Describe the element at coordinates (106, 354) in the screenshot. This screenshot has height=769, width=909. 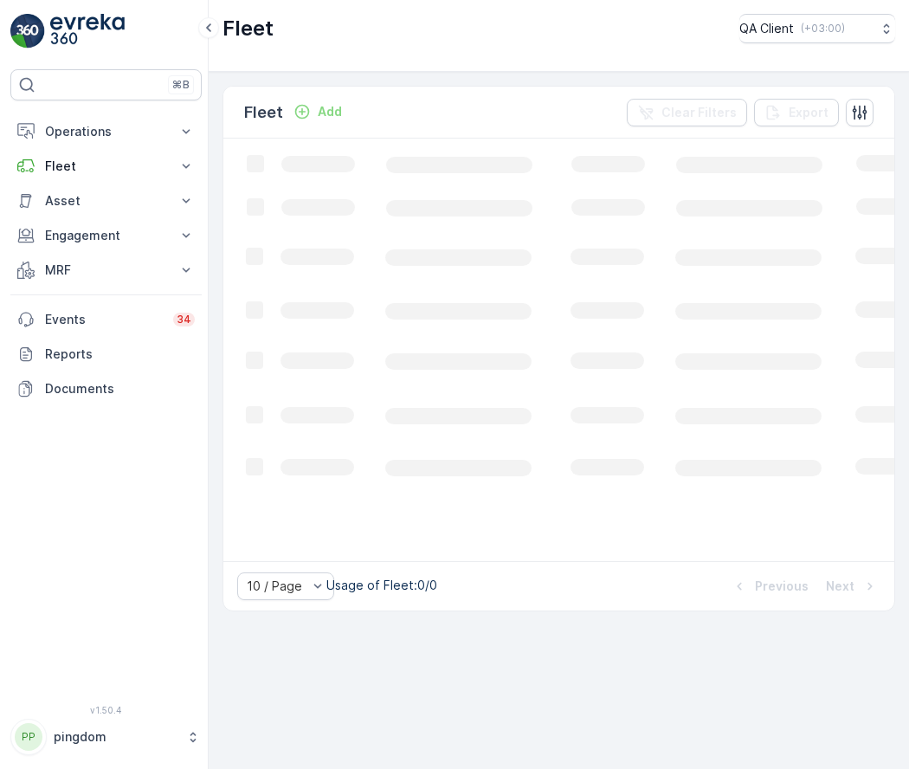
I see `a: Reports` at that location.